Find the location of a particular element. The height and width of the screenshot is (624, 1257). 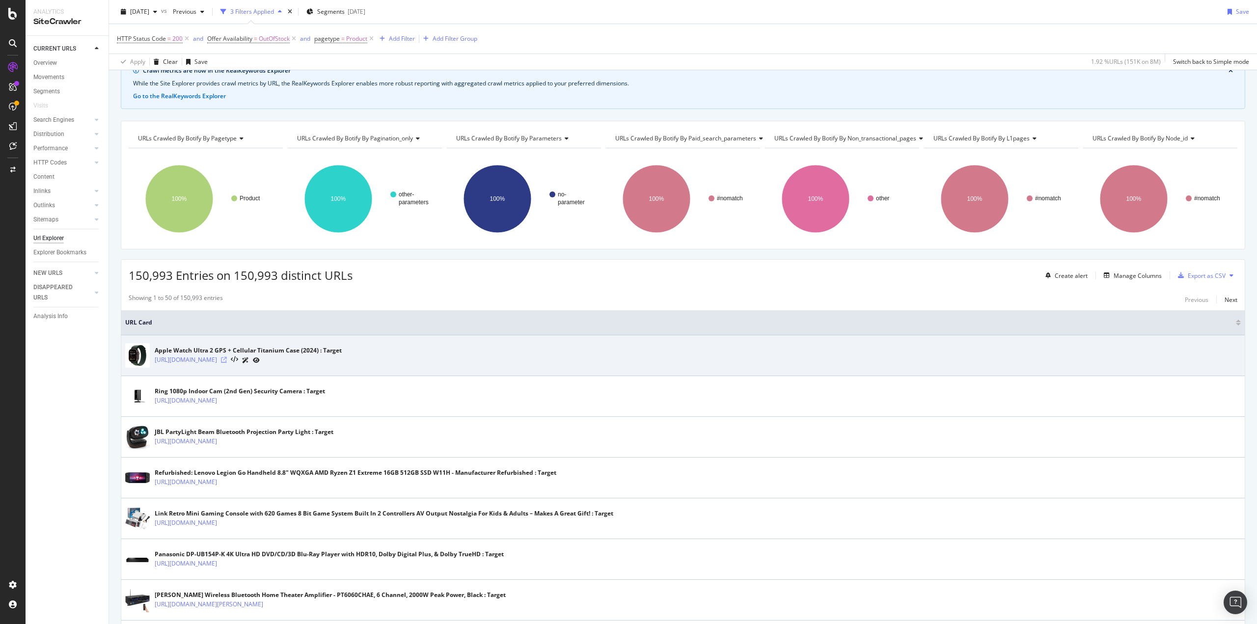

button: Apply is located at coordinates (131, 62).